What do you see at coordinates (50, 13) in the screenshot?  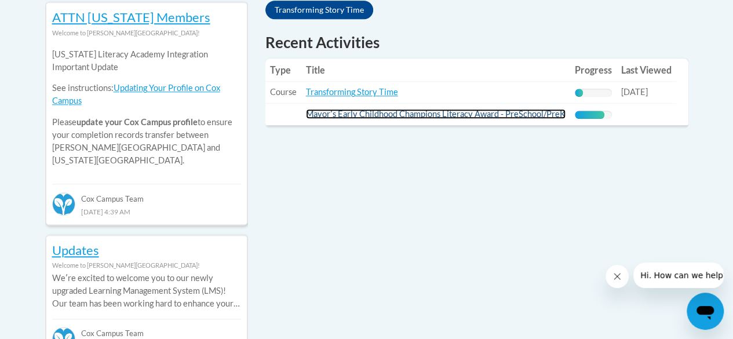 I see `span: Hi. How can we help?` at bounding box center [50, 13].